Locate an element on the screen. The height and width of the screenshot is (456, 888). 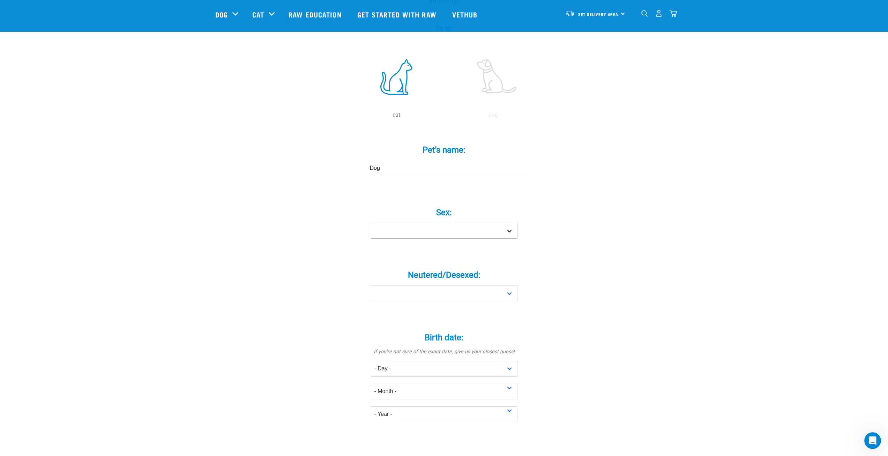
span: Set Delivery Area is located at coordinates (599, 14).